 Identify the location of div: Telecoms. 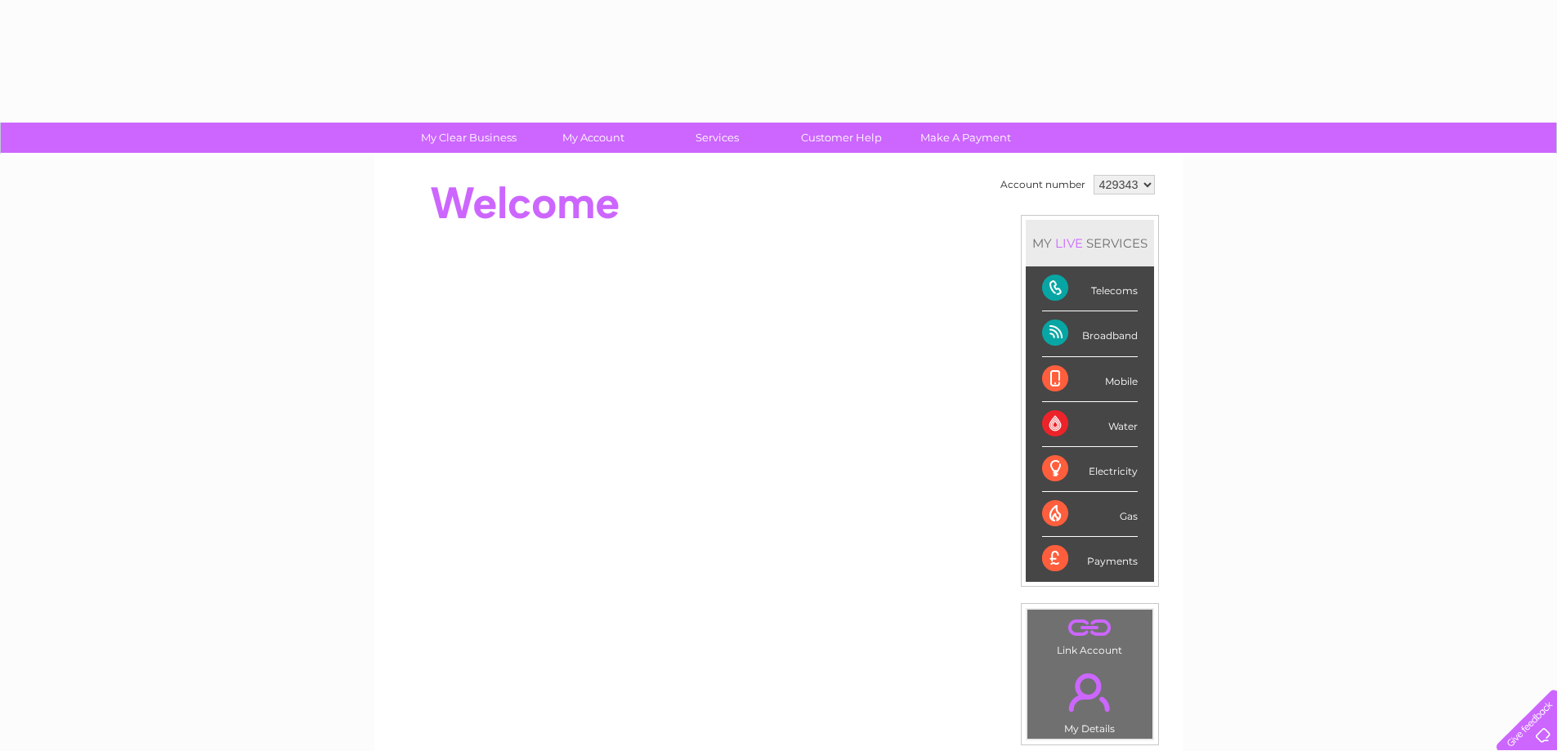
(1090, 289).